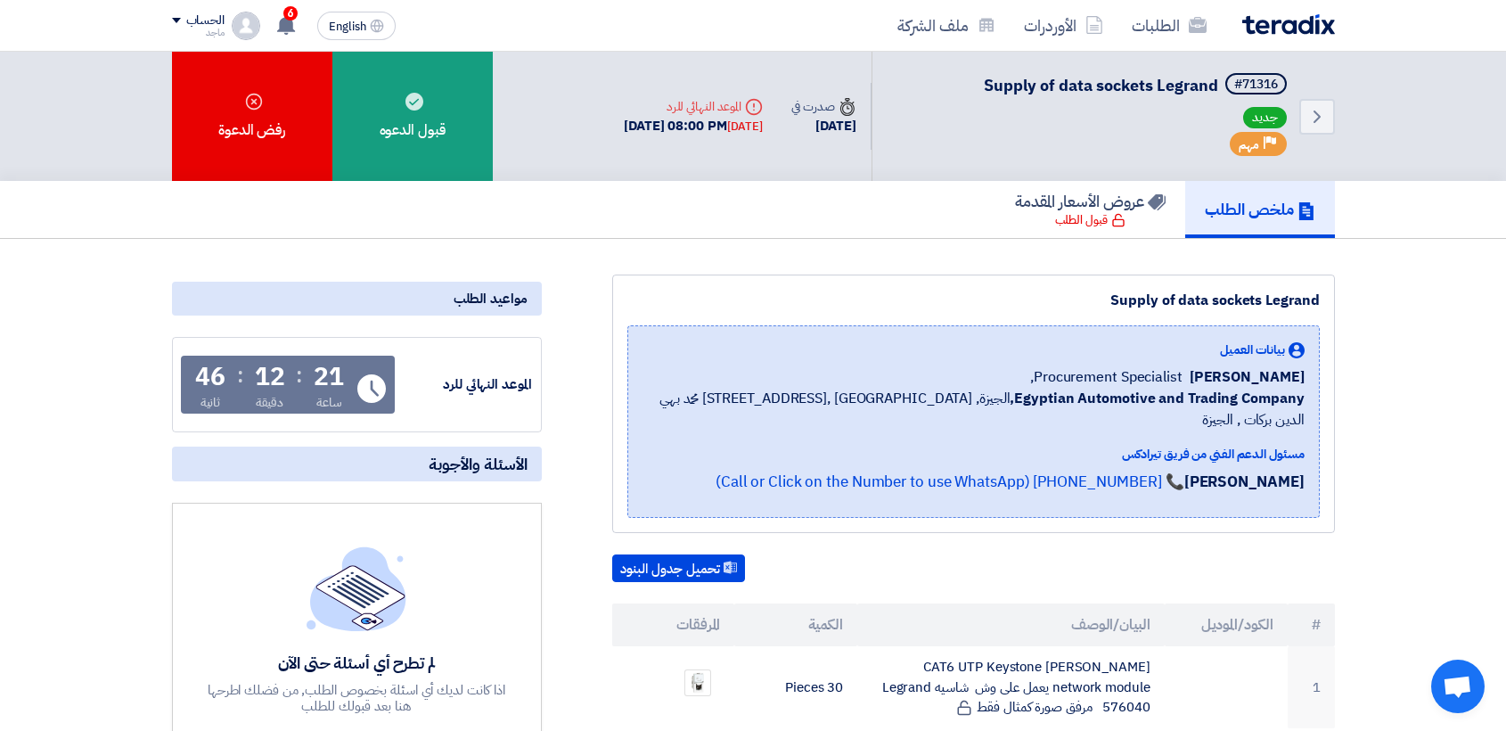  Describe the element at coordinates (1156, 398) in the screenshot. I see `b: Egyptian Automotive and Trading Company,` at that location.